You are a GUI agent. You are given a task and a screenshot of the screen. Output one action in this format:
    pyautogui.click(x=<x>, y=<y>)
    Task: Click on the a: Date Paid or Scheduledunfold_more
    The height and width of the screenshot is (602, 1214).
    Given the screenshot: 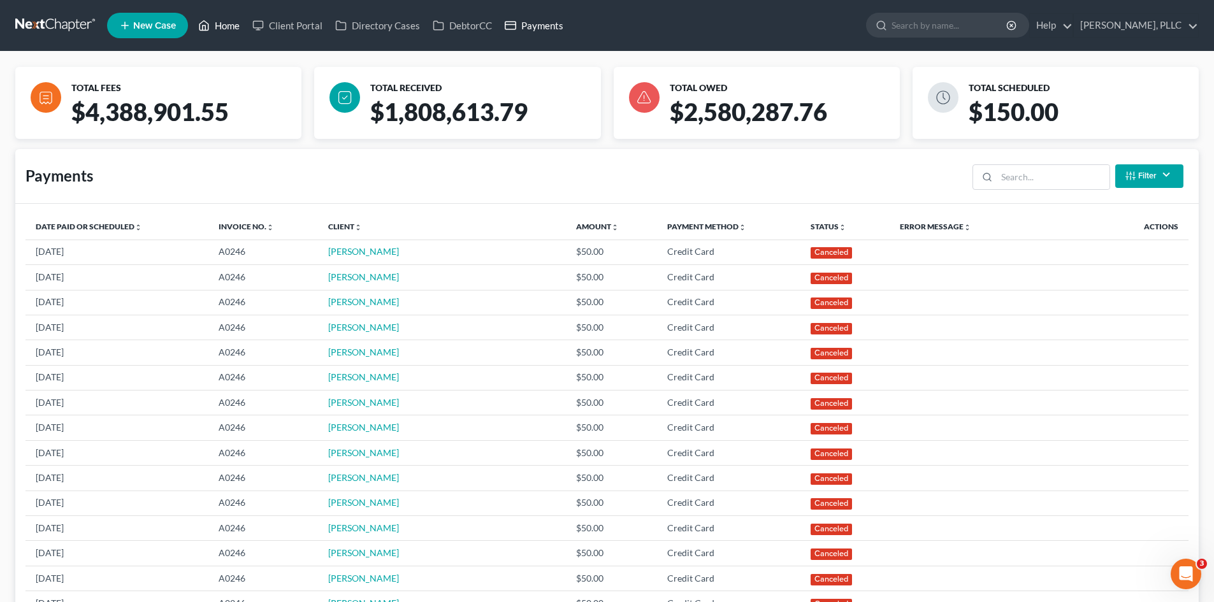 What is the action you would take?
    pyautogui.click(x=89, y=226)
    